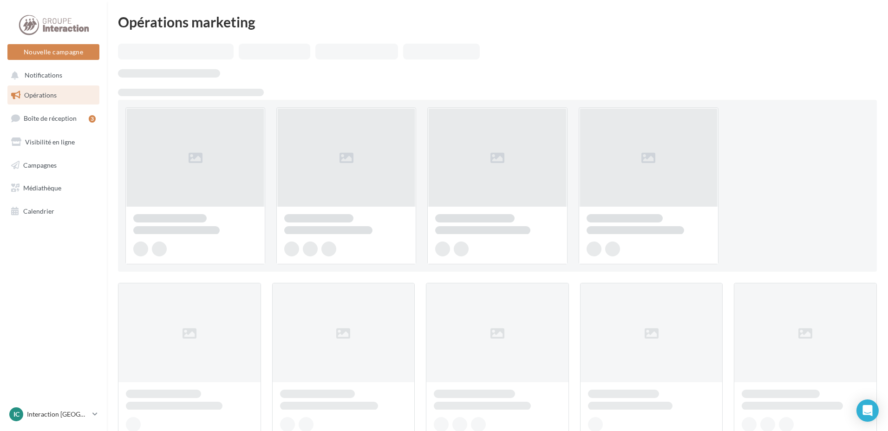  What do you see at coordinates (43, 75) in the screenshot?
I see `span: Notifications` at bounding box center [43, 75].